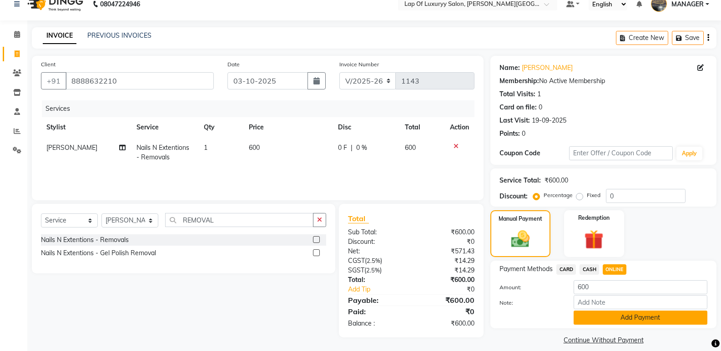 The height and width of the screenshot is (351, 721). I want to click on a: Continue Without Payment, so click(603, 341).